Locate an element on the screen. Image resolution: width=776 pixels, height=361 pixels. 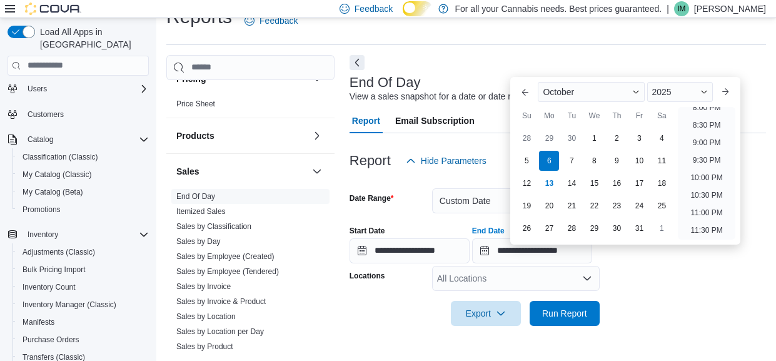
button: Run Report is located at coordinates (565, 313).